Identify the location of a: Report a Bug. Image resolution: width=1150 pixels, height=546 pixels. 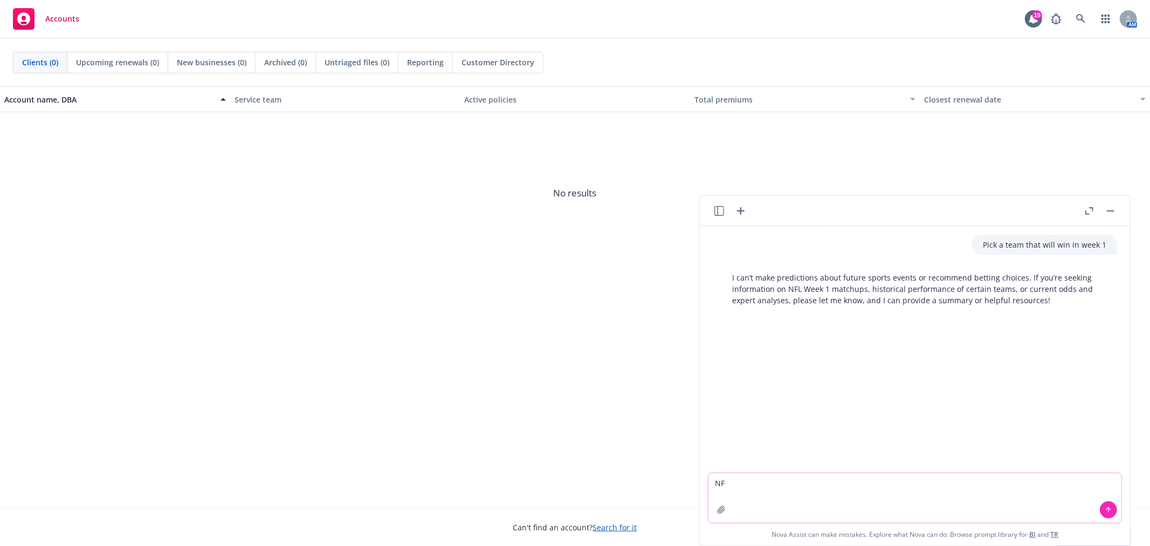
(1056, 19).